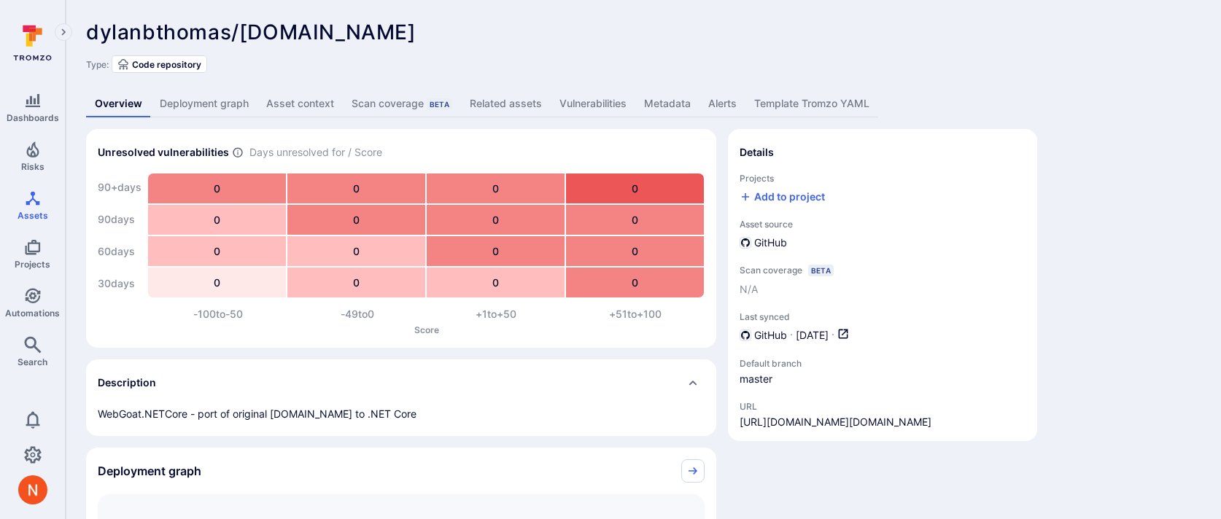 The height and width of the screenshot is (519, 1221). Describe the element at coordinates (635, 314) in the screenshot. I see `div: +51 to +100` at that location.